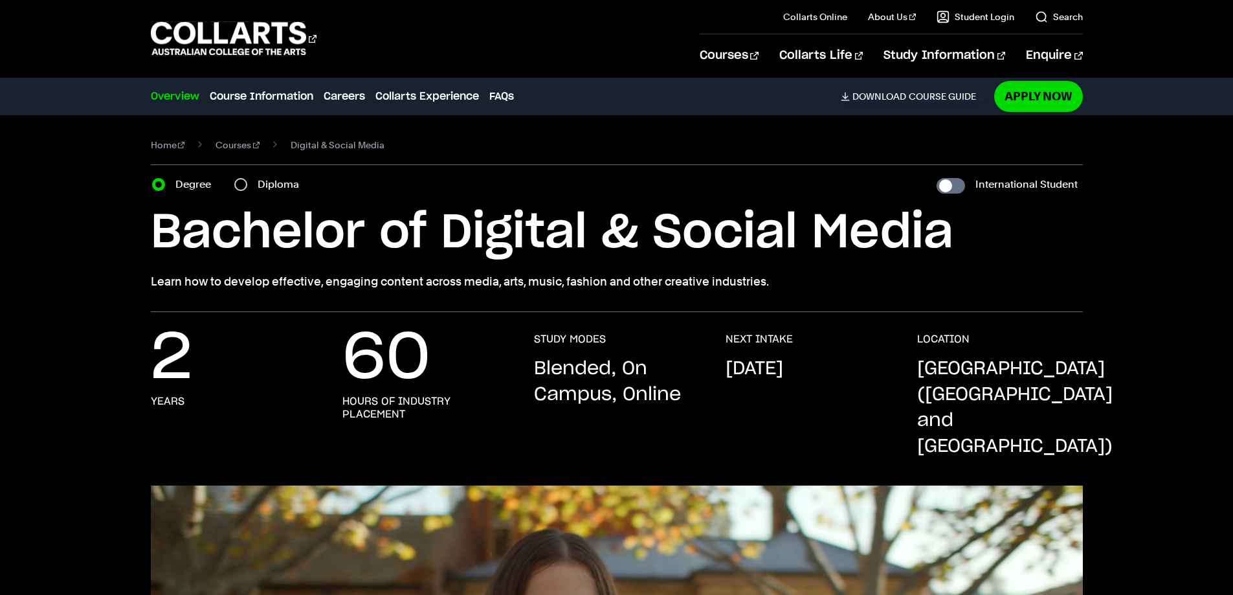  What do you see at coordinates (337, 145) in the screenshot?
I see `span: Digital & Social Media` at bounding box center [337, 145].